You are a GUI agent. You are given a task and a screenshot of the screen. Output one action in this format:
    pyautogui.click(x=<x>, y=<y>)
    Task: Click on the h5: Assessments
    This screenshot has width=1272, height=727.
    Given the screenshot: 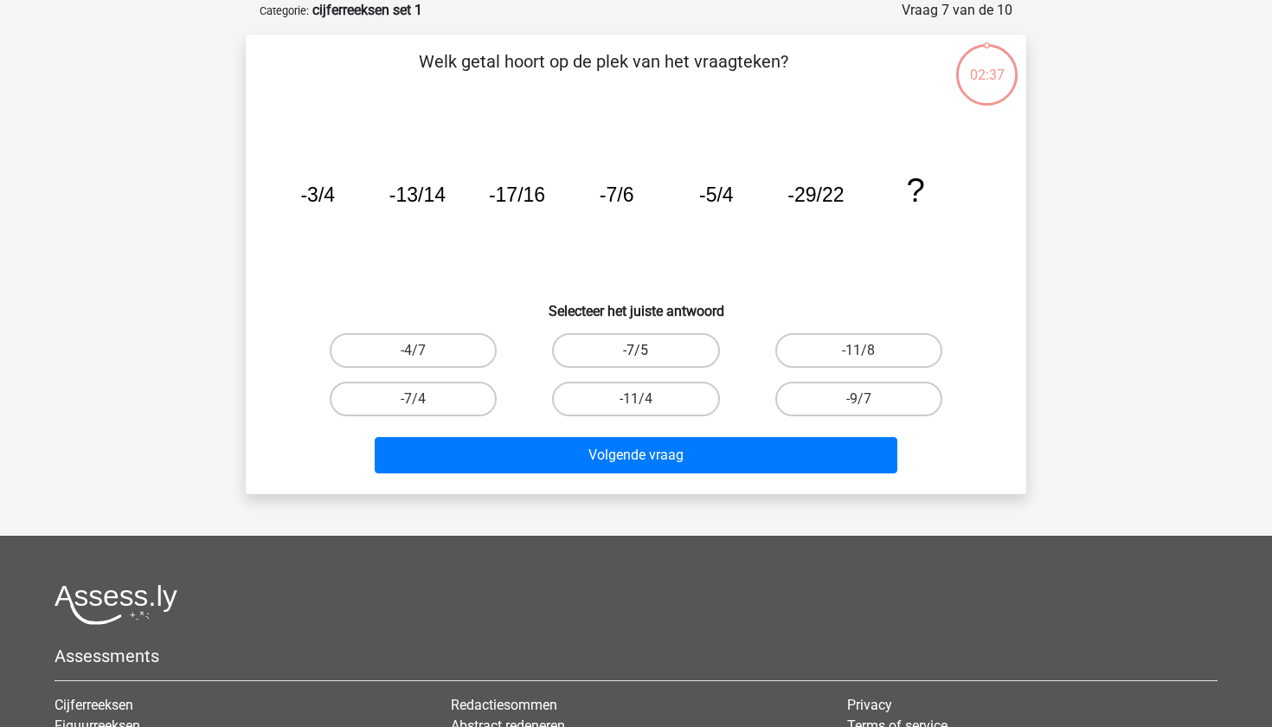 What is the action you would take?
    pyautogui.click(x=636, y=656)
    